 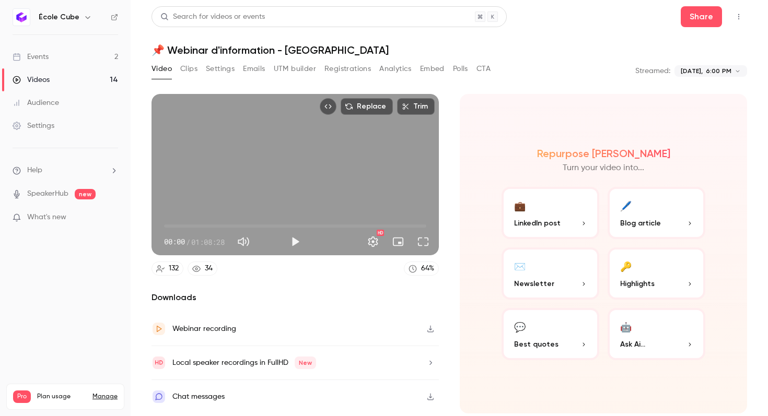 I want to click on a: 64%, so click(x=421, y=269).